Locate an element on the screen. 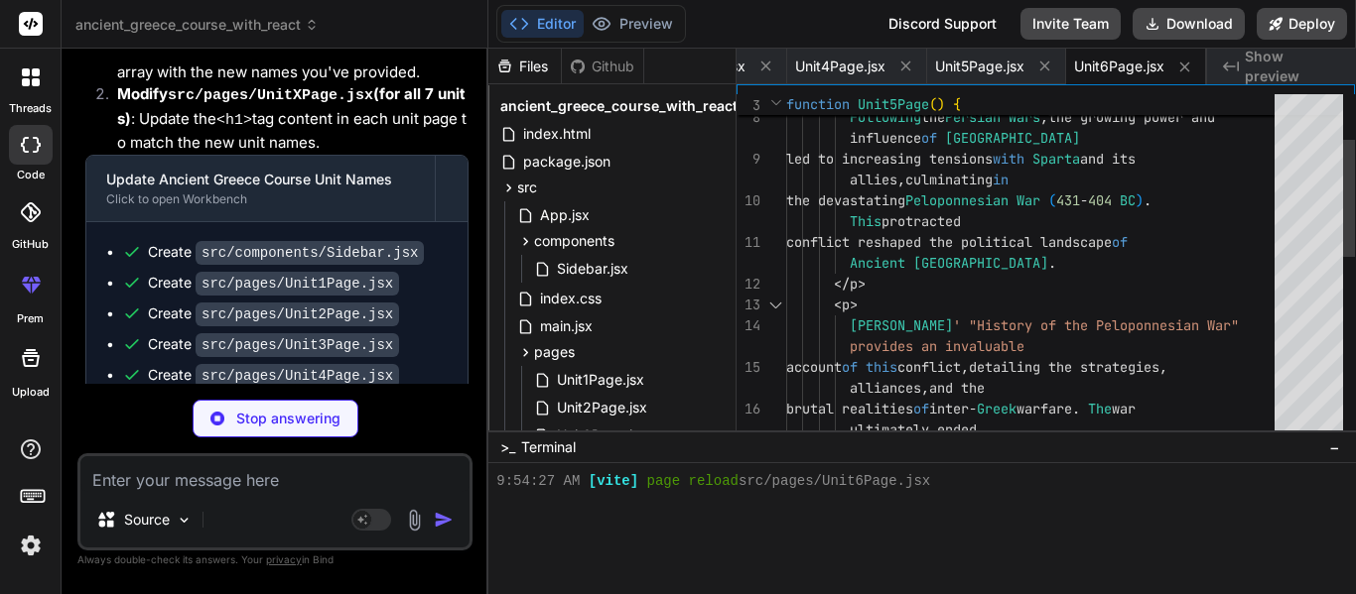 The width and height of the screenshot is (1356, 594). code: src/pages/Unit3Page.jsx is located at coordinates (297, 345).